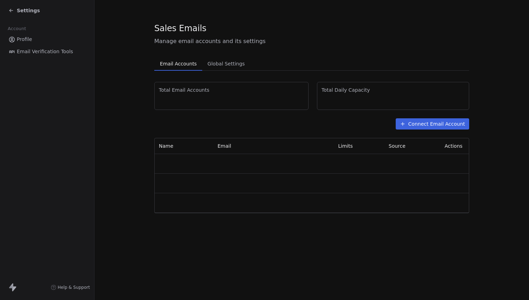 The height and width of the screenshot is (300, 529). Describe the element at coordinates (70, 287) in the screenshot. I see `a: Help & Support` at that location.